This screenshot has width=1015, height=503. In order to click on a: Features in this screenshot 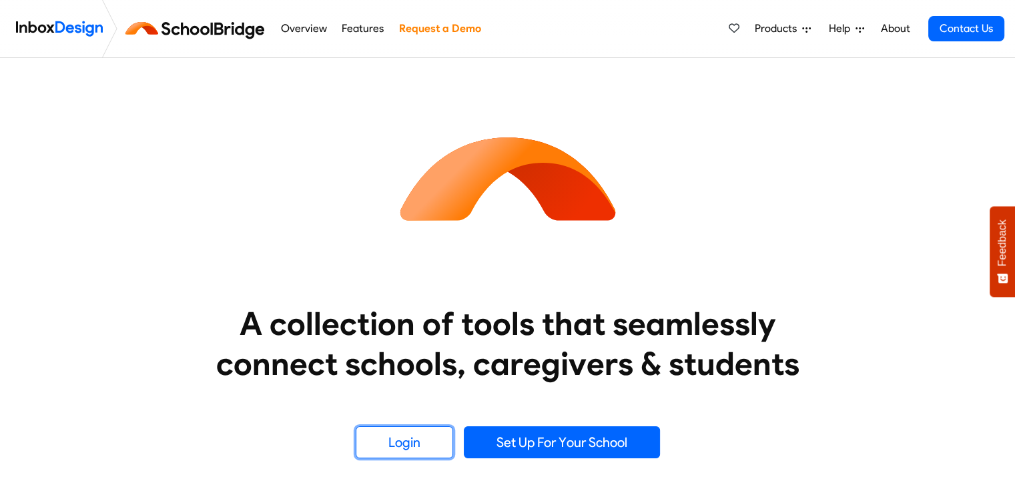, I will do `click(363, 29)`.